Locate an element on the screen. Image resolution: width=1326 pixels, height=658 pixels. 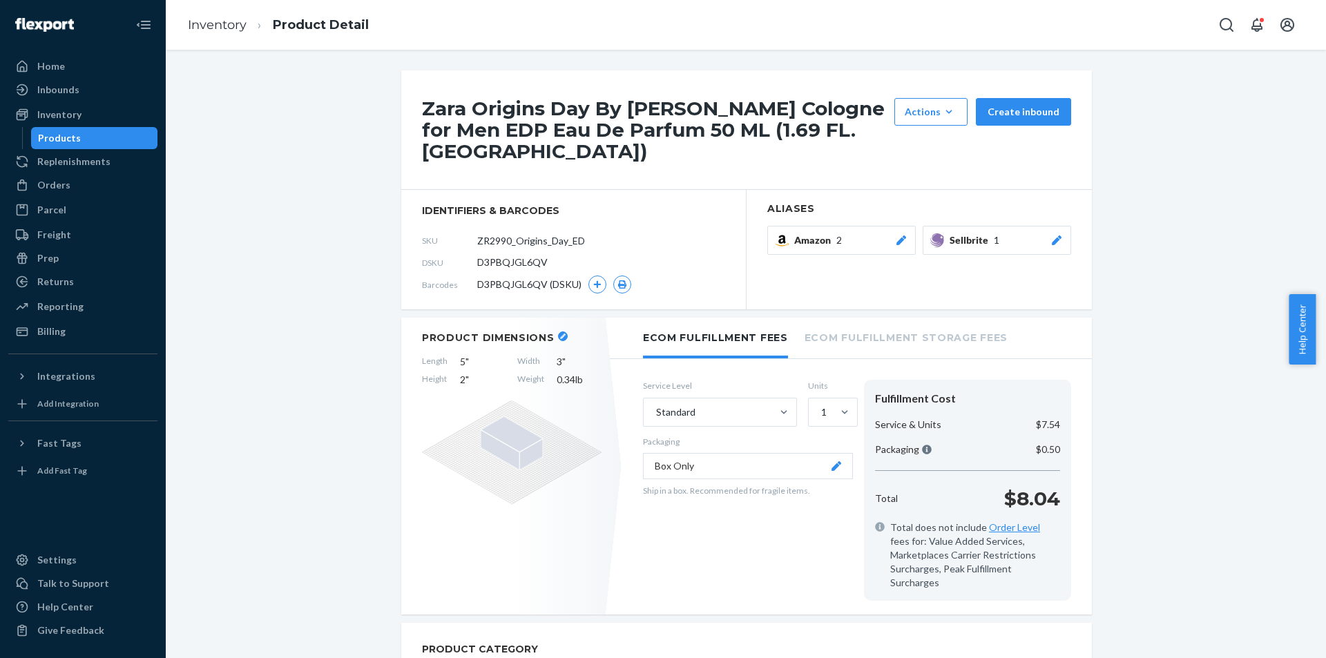
img: Flexport logo is located at coordinates (44, 25).